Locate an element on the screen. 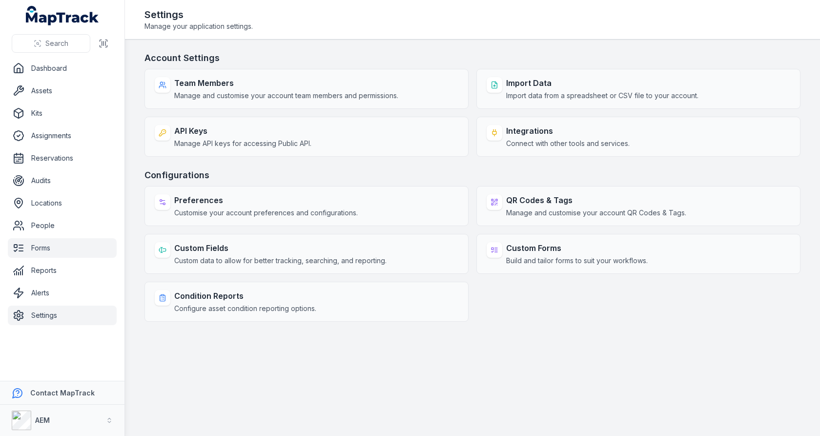 The image size is (820, 436). a: Locations is located at coordinates (62, 203).